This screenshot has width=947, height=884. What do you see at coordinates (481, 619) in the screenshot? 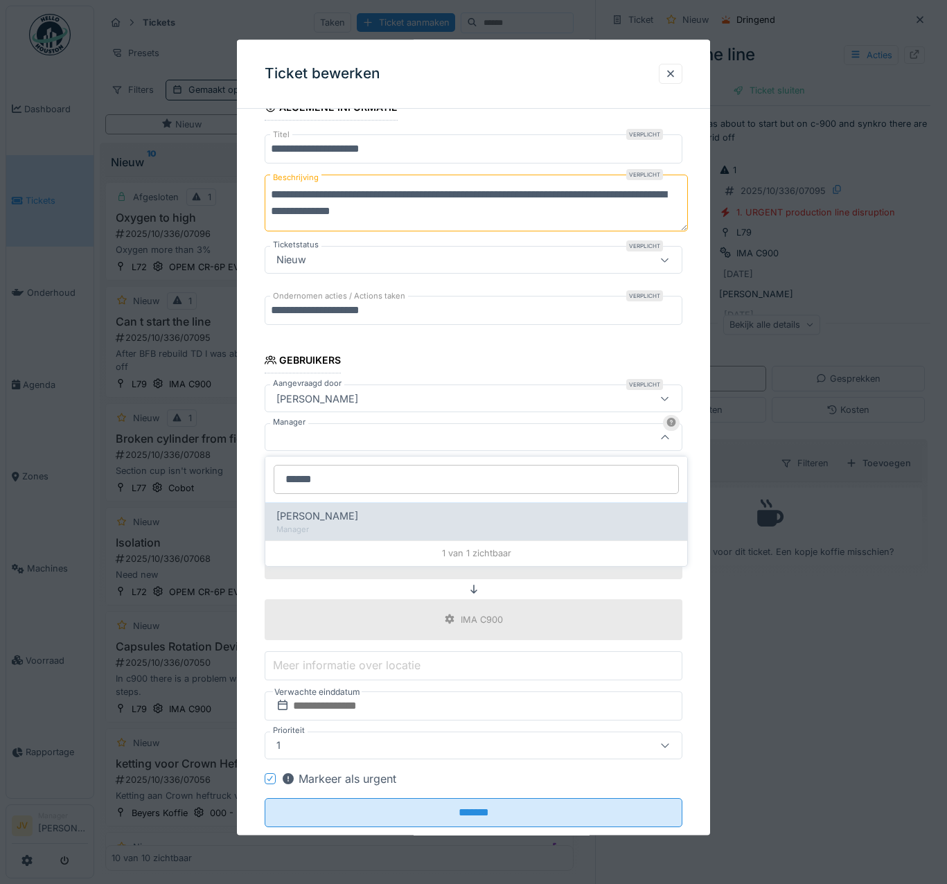
I see `div: IMA C900` at bounding box center [481, 619].